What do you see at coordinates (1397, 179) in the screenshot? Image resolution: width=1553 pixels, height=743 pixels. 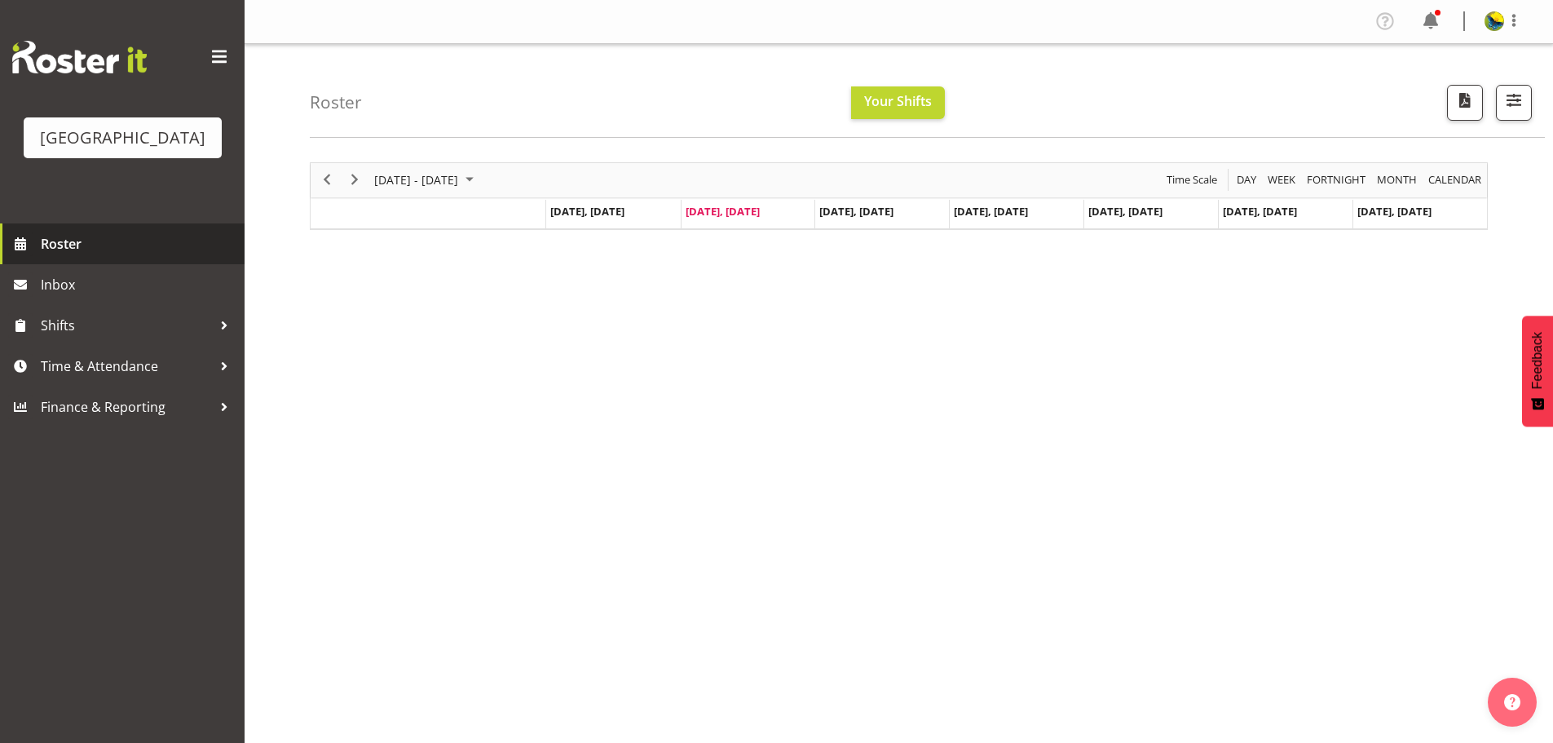 I see `button: Timeline Month` at bounding box center [1397, 179].